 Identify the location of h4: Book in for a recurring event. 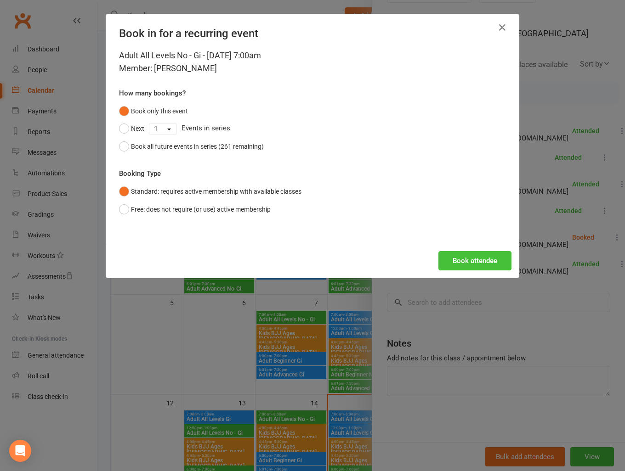
(312, 34).